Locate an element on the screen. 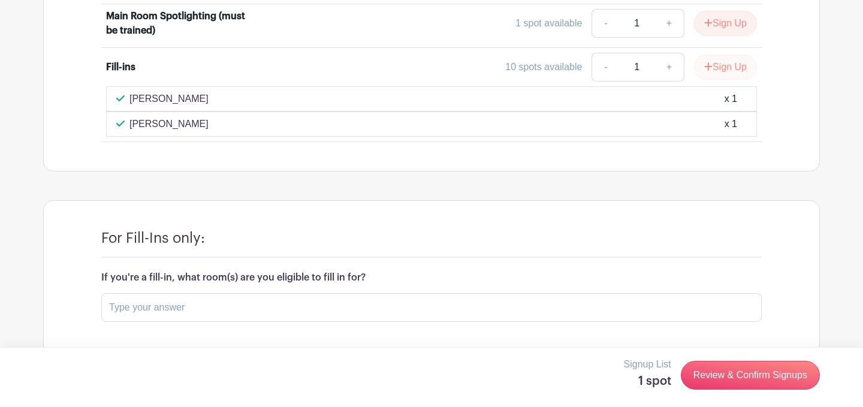  div: 10 spots available is located at coordinates (543, 67).